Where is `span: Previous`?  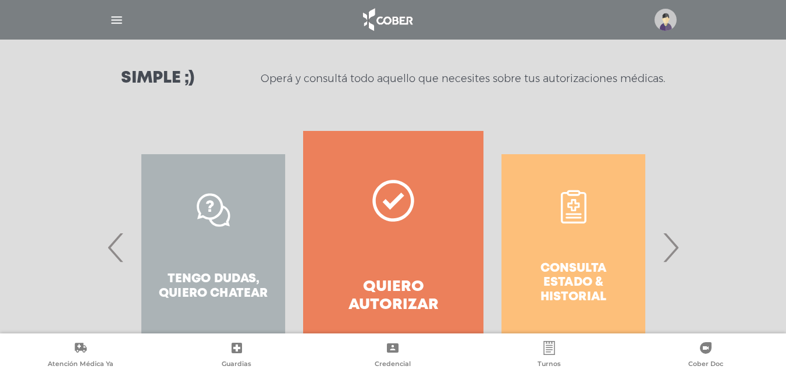 span: Previous is located at coordinates (116, 247).